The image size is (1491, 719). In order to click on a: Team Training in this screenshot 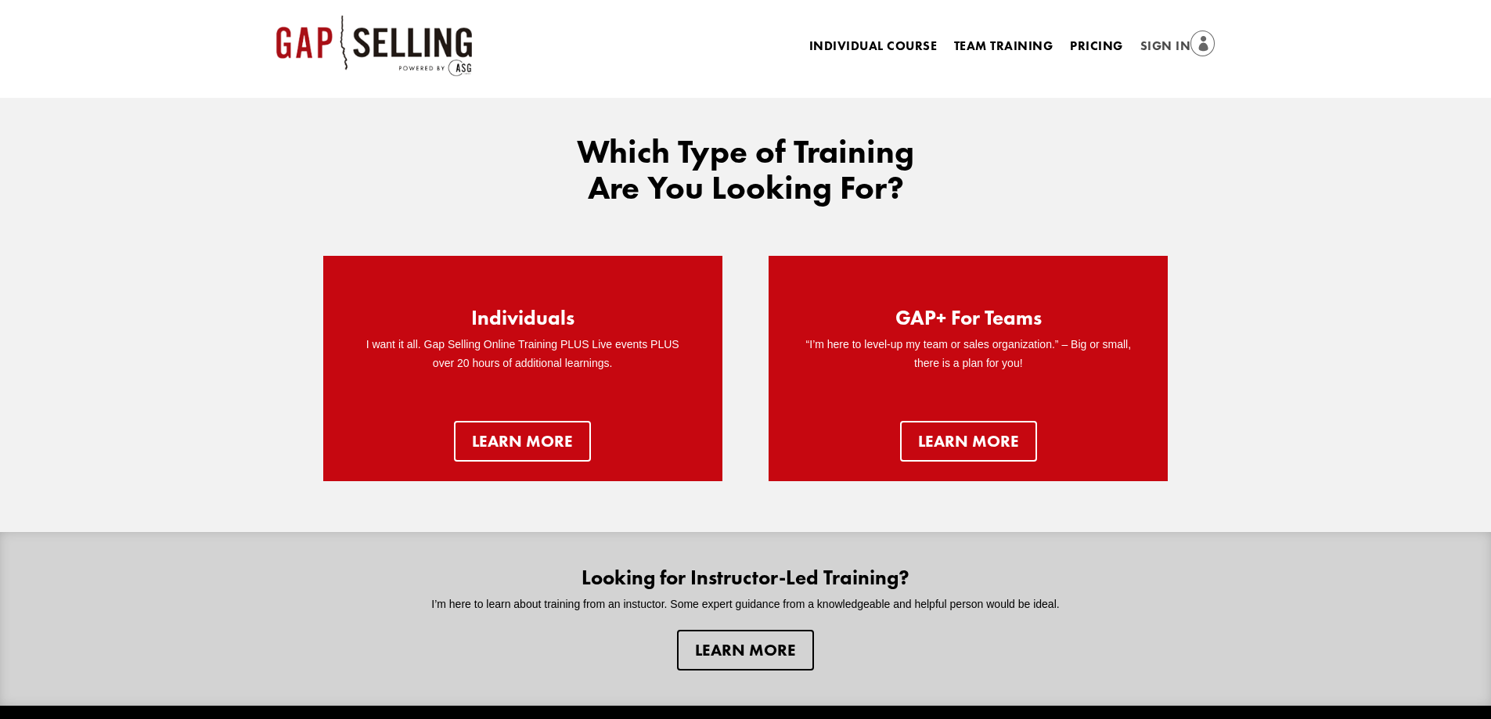, I will do `click(1004, 49)`.